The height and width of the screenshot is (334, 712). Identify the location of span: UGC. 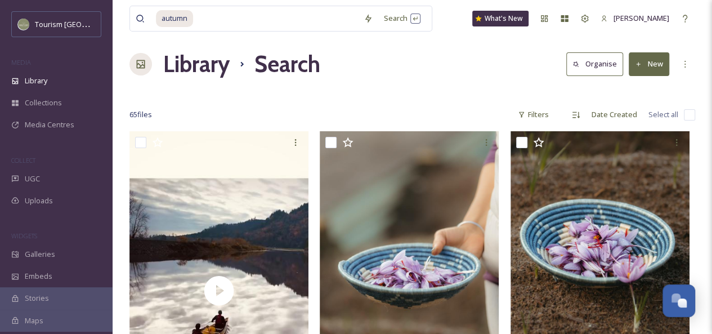
(32, 178).